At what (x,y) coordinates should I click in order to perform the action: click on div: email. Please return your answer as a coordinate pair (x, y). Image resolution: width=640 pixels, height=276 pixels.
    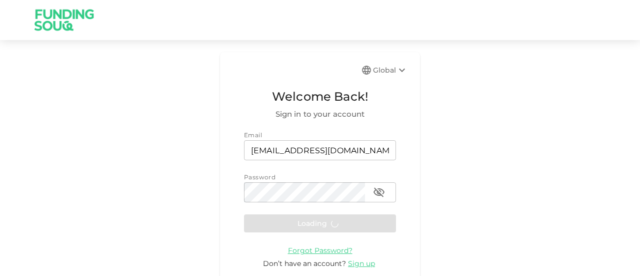
    Looking at the image, I should click on (320, 150).